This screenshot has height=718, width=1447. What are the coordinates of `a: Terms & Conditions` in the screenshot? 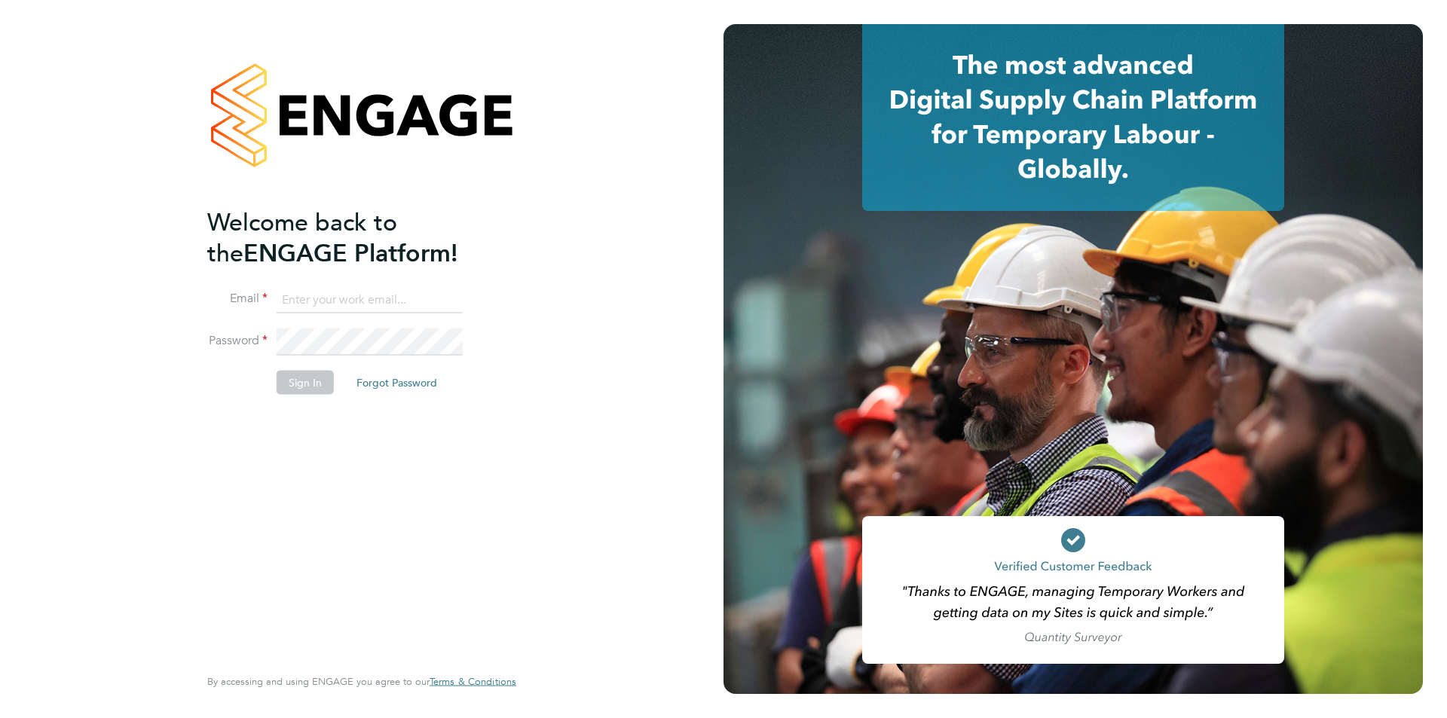 It's located at (472, 682).